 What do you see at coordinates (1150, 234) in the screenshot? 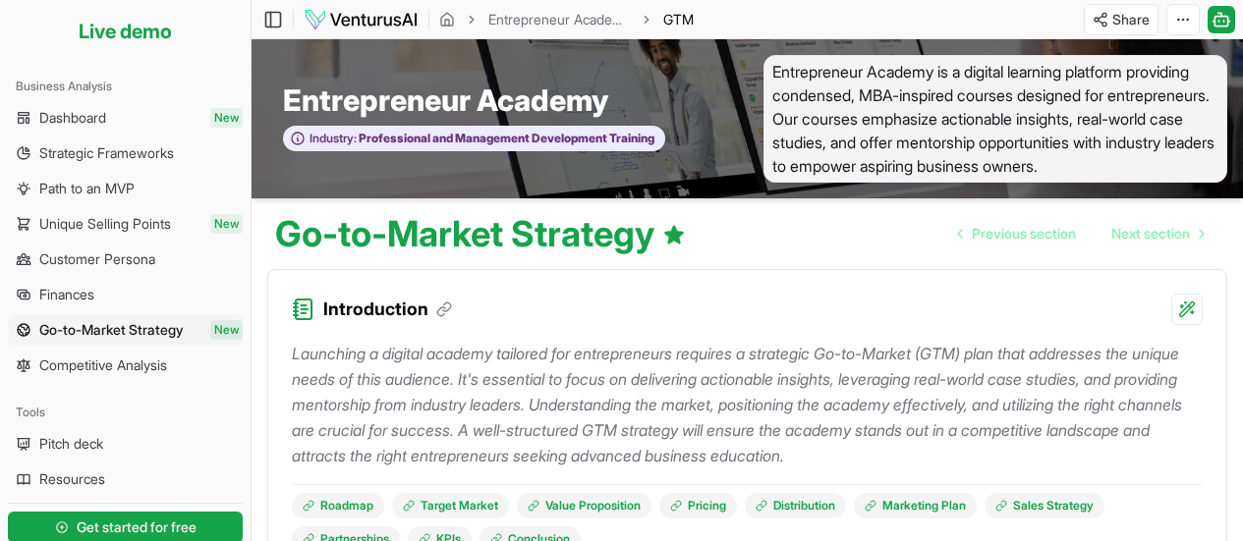
I see `span: Next section` at bounding box center [1150, 234].